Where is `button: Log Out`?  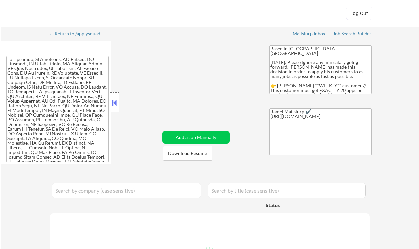
button: Log Out is located at coordinates (359, 13).